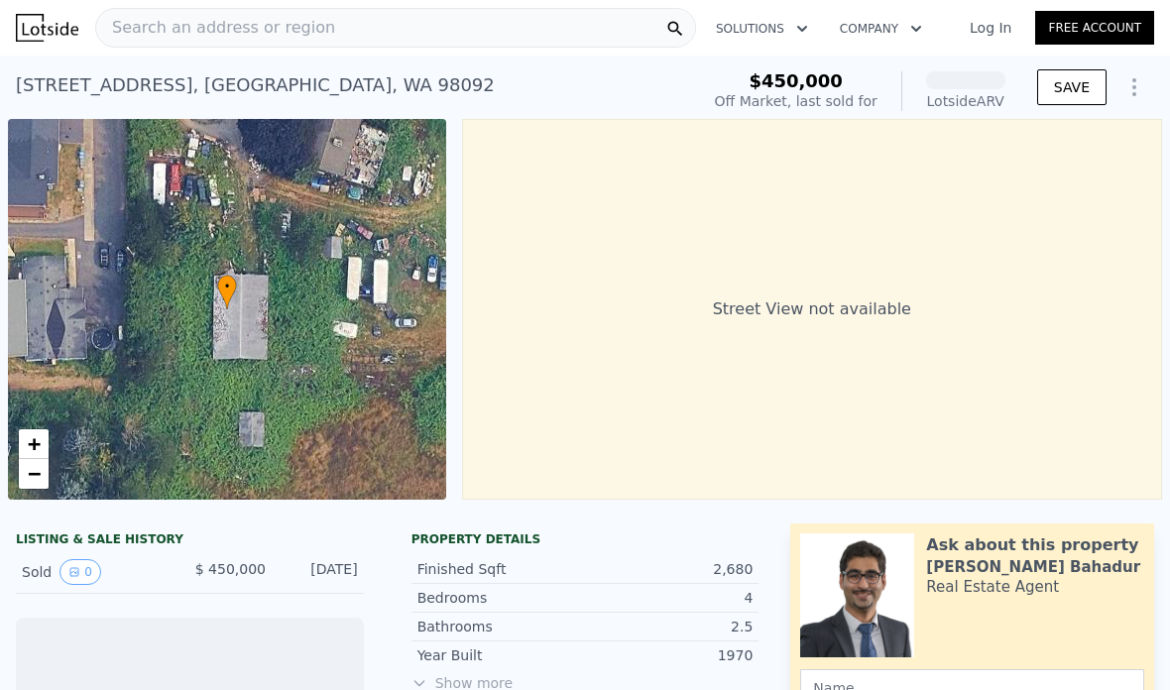 Image resolution: width=1170 pixels, height=690 pixels. I want to click on div: Year Built, so click(501, 656).